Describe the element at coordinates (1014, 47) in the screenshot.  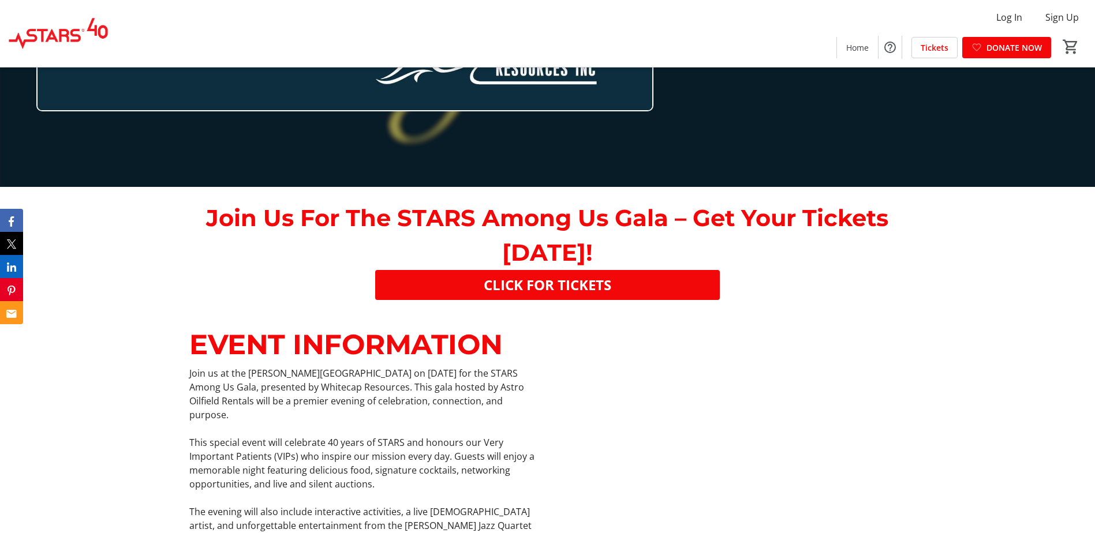
I see `span: DONATE NOW` at that location.